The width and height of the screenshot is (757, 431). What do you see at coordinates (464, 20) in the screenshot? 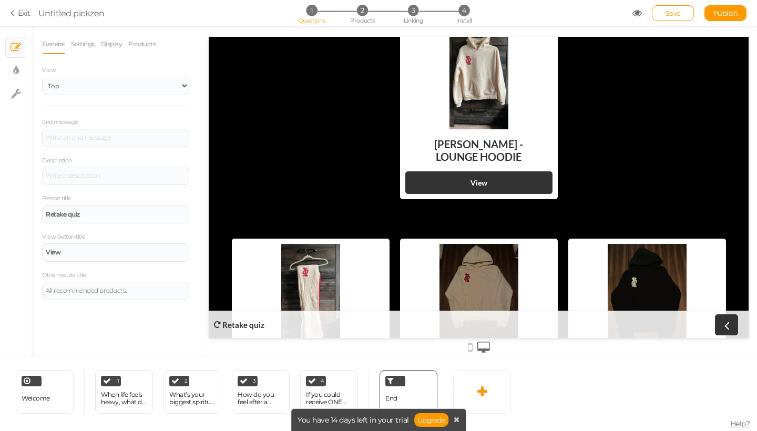
I see `span: Install` at bounding box center [464, 20].